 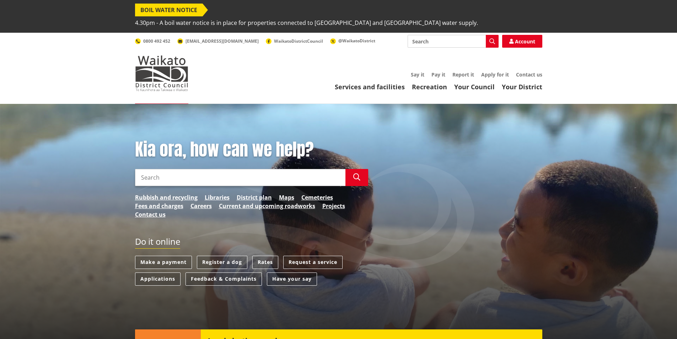 I want to click on a: Report it, so click(x=463, y=74).